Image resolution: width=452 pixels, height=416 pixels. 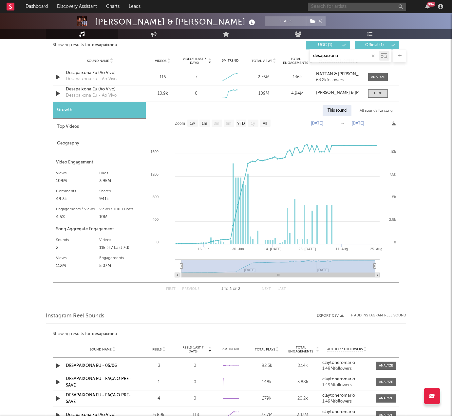 What do you see at coordinates (281, 289) in the screenshot?
I see `button: Last` at bounding box center [281, 289].